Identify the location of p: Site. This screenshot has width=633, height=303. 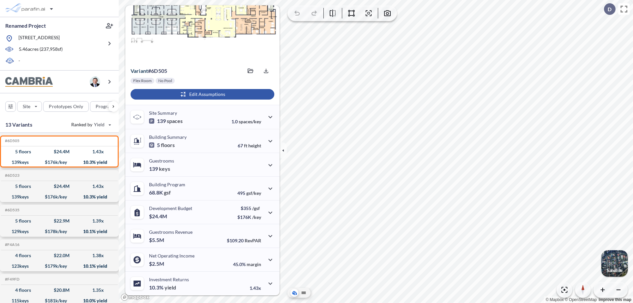
(26, 107).